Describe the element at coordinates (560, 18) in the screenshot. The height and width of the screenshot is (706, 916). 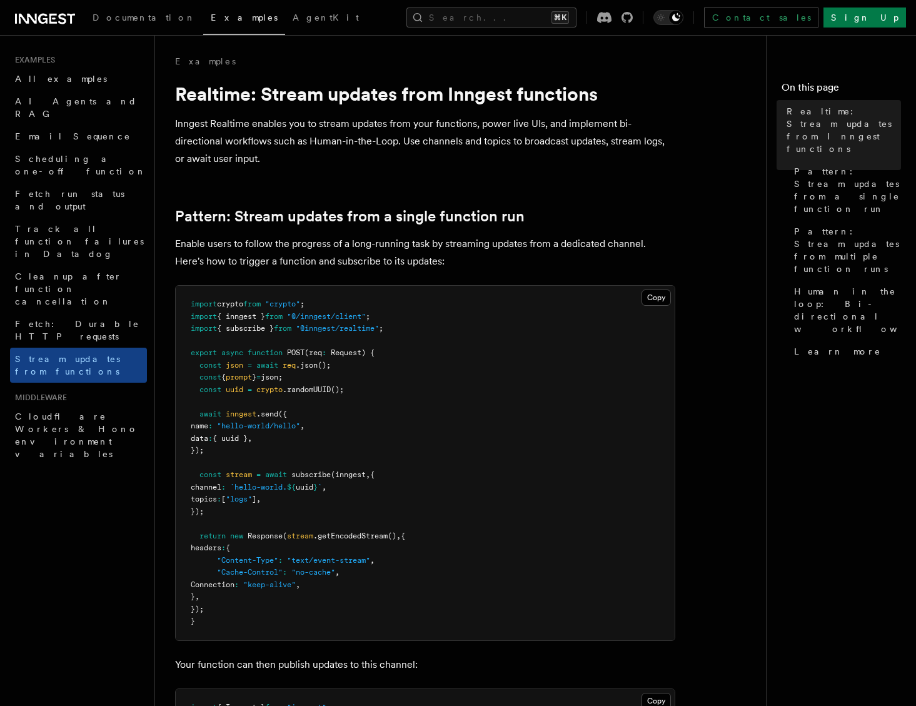
I see `kbd: ⌘K` at that location.